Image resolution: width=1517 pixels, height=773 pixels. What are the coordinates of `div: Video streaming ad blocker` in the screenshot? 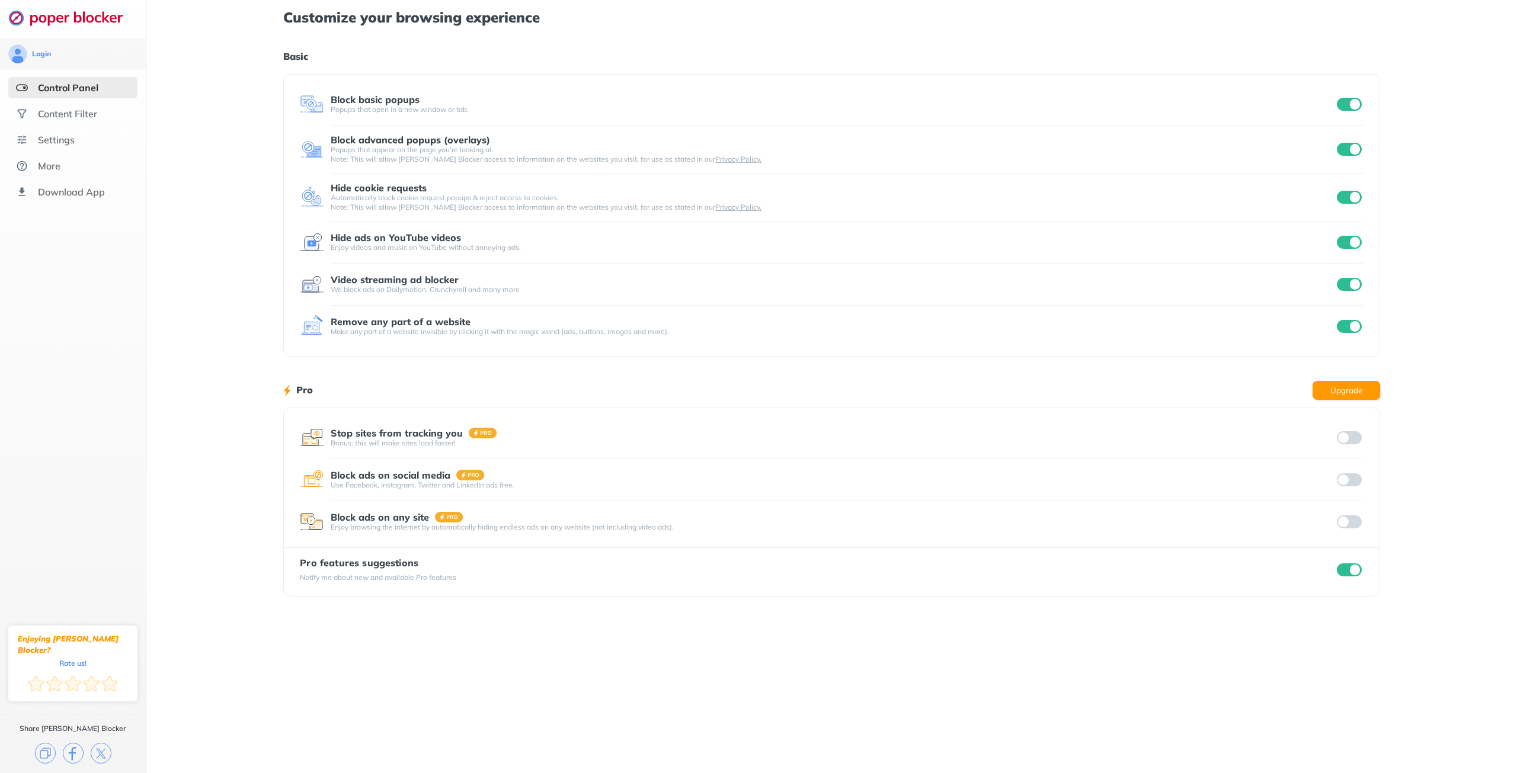 It's located at (395, 280).